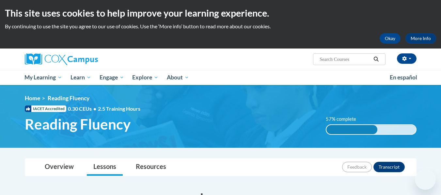 This screenshot has height=195, width=441. What do you see at coordinates (81, 78) in the screenshot?
I see `a: Learn` at bounding box center [81, 78].